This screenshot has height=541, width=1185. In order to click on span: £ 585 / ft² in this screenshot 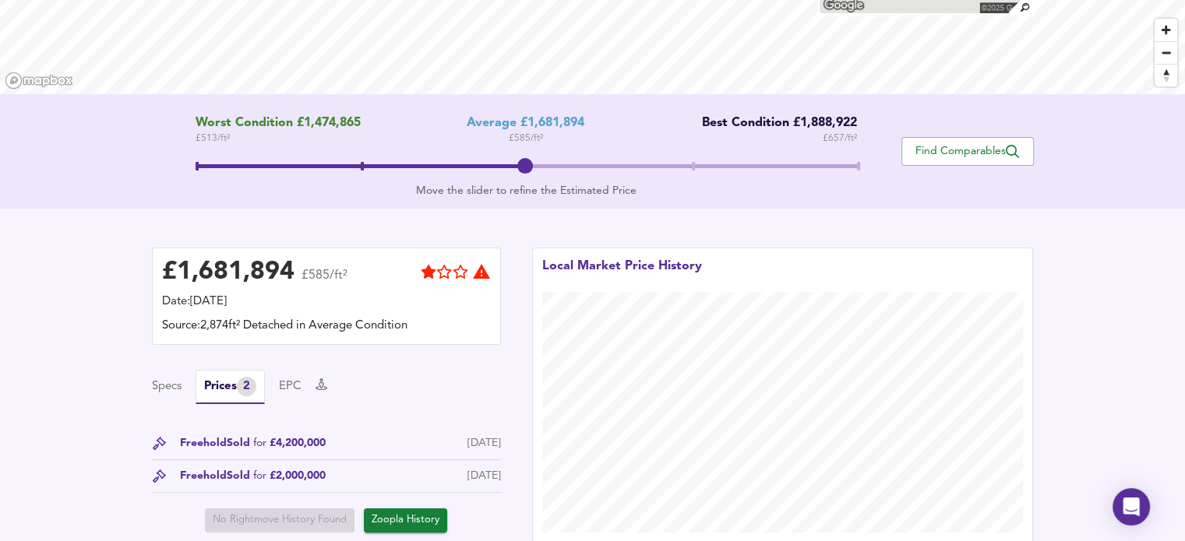, I will do `click(526, 139)`.